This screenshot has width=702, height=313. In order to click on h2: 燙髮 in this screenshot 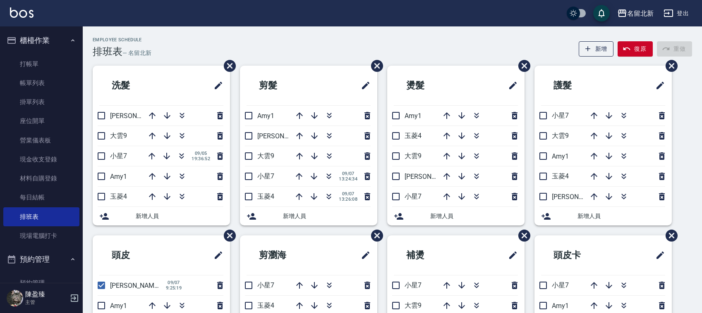, I will do `click(432, 86)`.